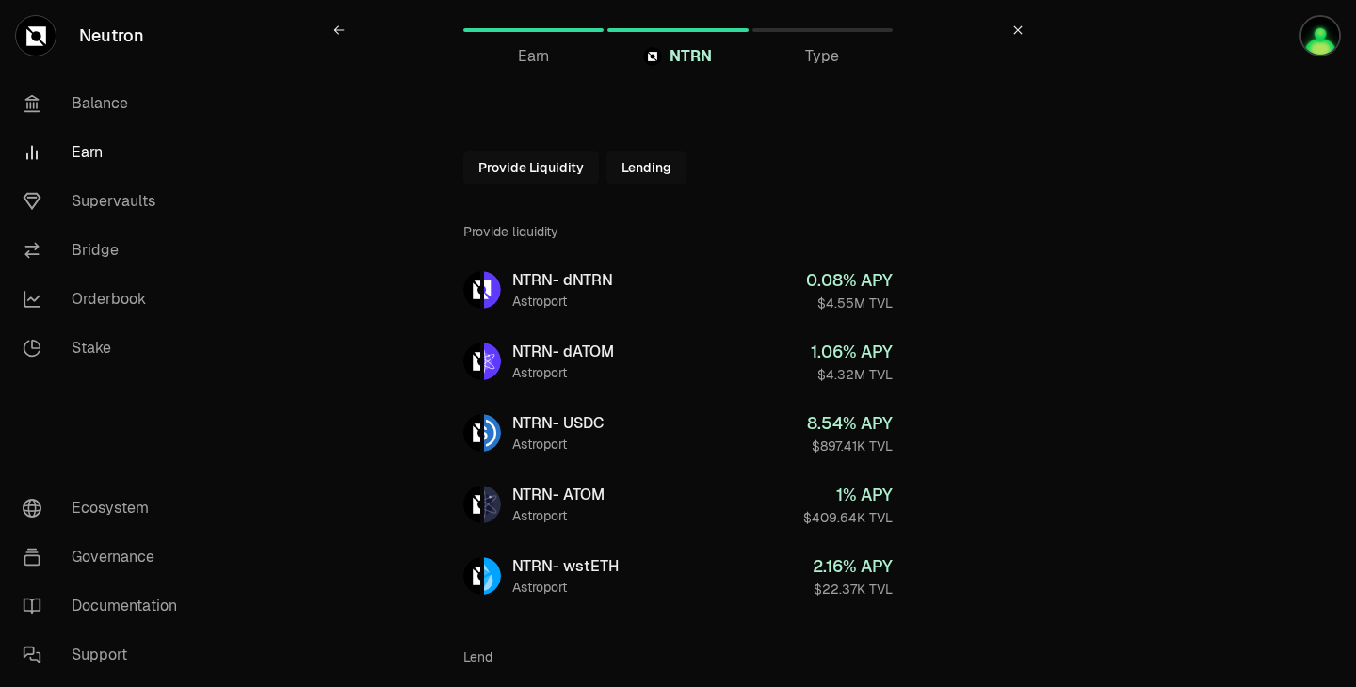 This screenshot has width=1356, height=687. I want to click on img: dNTRN, so click(493, 290).